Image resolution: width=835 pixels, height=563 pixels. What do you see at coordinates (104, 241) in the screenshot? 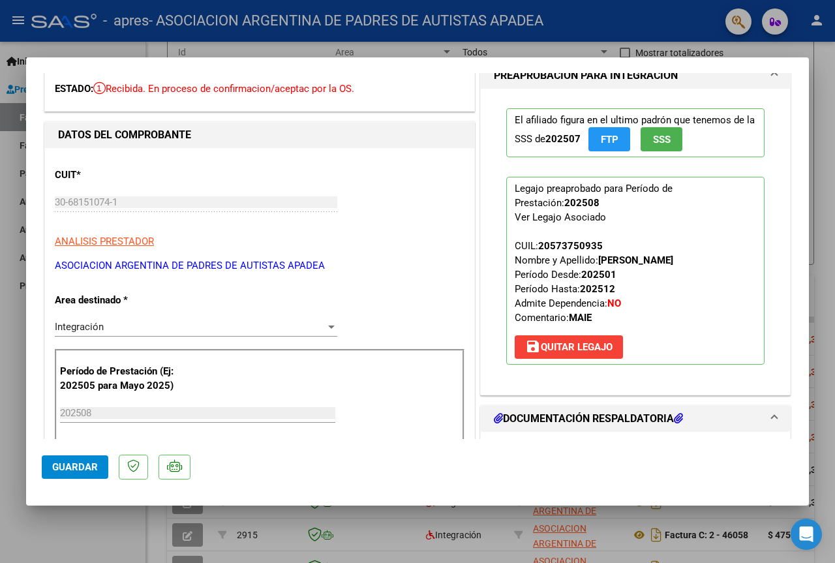
I see `span: ANALISIS PRESTADOR` at bounding box center [104, 241].